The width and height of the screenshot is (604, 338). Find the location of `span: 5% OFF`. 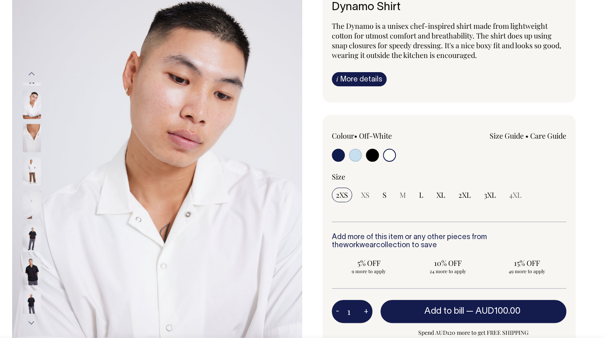

span: 5% OFF is located at coordinates (369, 263).